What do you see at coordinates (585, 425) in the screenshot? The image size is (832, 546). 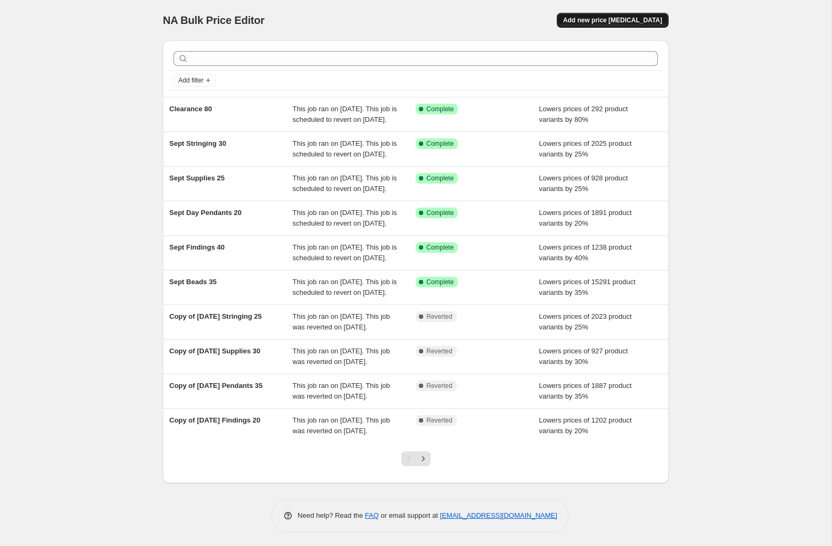 I see `span: Lowers prices of 1202 product variants by 20%` at bounding box center [585, 425].